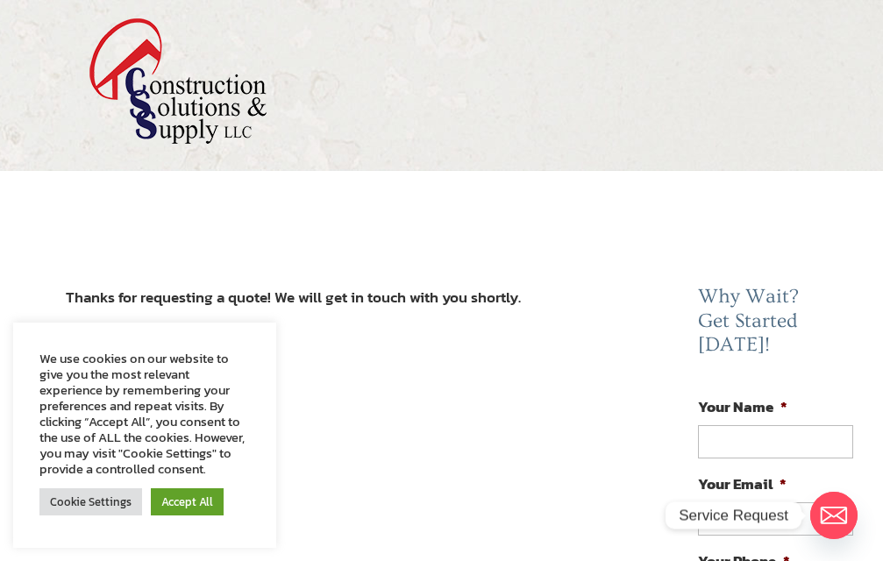 The image size is (883, 561). What do you see at coordinates (187, 502) in the screenshot?
I see `a: Accept All` at bounding box center [187, 502].